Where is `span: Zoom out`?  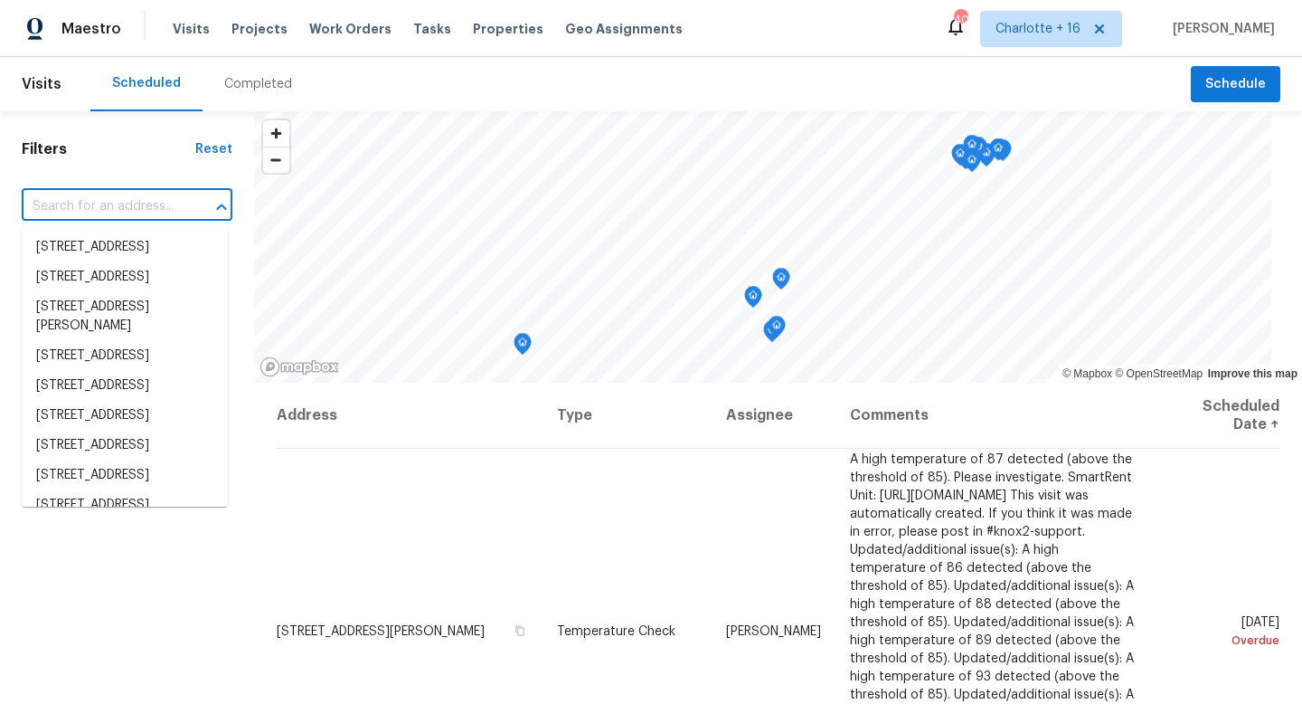
span: Zoom out is located at coordinates (276, 160).